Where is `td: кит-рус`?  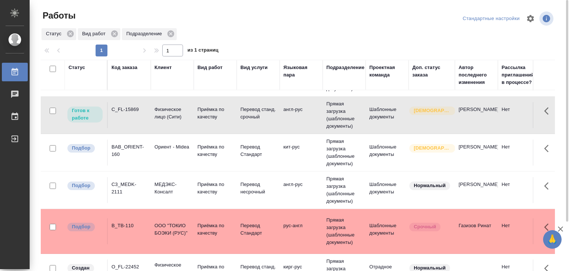 td: кит-рус is located at coordinates (301, 152).